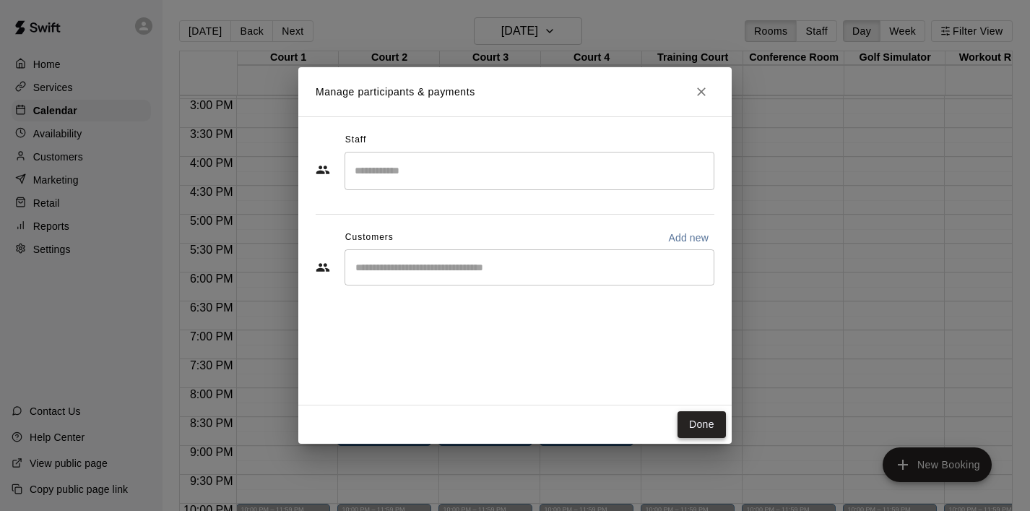 This screenshot has width=1030, height=511. Describe the element at coordinates (701, 424) in the screenshot. I see `button: Done` at that location.